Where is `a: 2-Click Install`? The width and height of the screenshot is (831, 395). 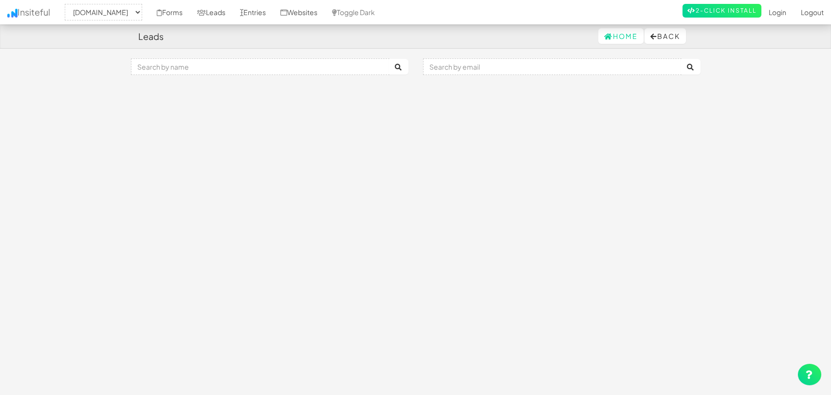
a: 2-Click Install is located at coordinates (722, 11).